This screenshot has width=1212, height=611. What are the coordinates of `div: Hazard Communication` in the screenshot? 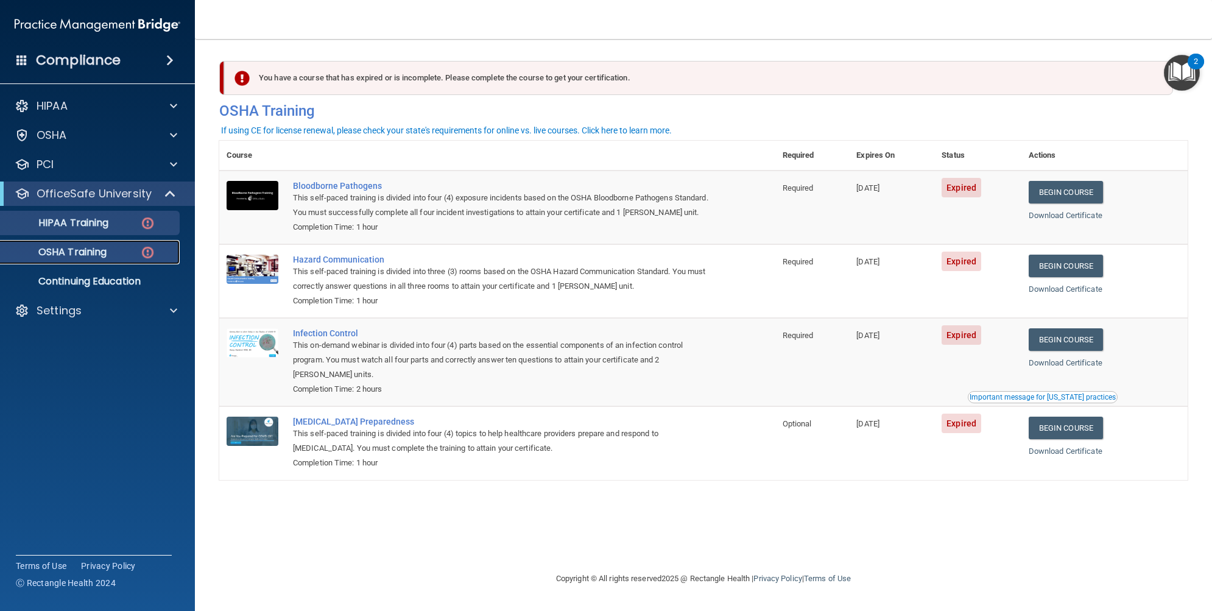 It's located at (504, 259).